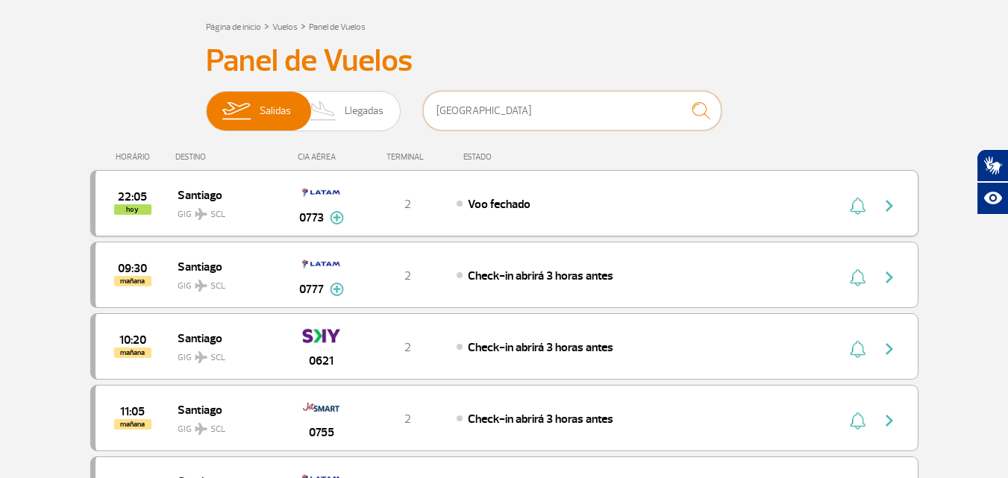  I want to click on span: Voo fechado, so click(499, 204).